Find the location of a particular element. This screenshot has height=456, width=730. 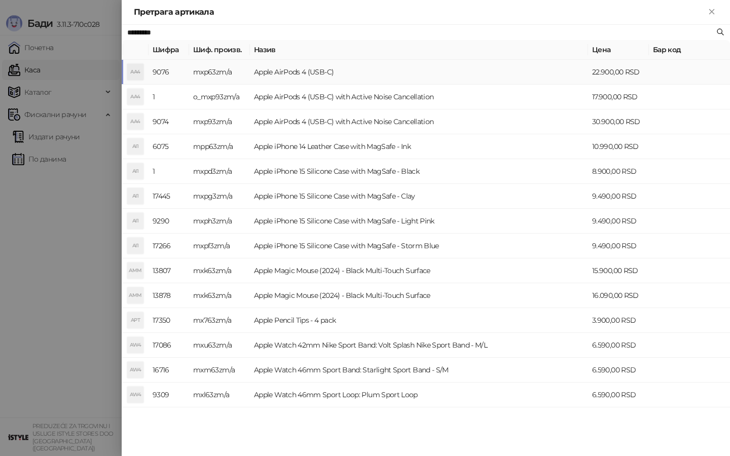

td: Apple AirPods 4 (USB-C) is located at coordinates (419, 72).